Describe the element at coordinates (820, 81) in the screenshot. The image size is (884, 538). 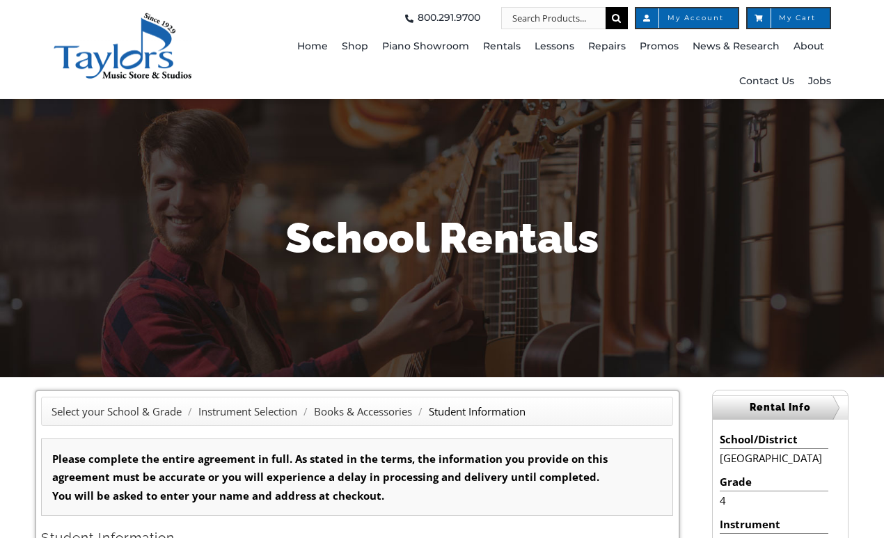
I see `a: Jobs` at that location.